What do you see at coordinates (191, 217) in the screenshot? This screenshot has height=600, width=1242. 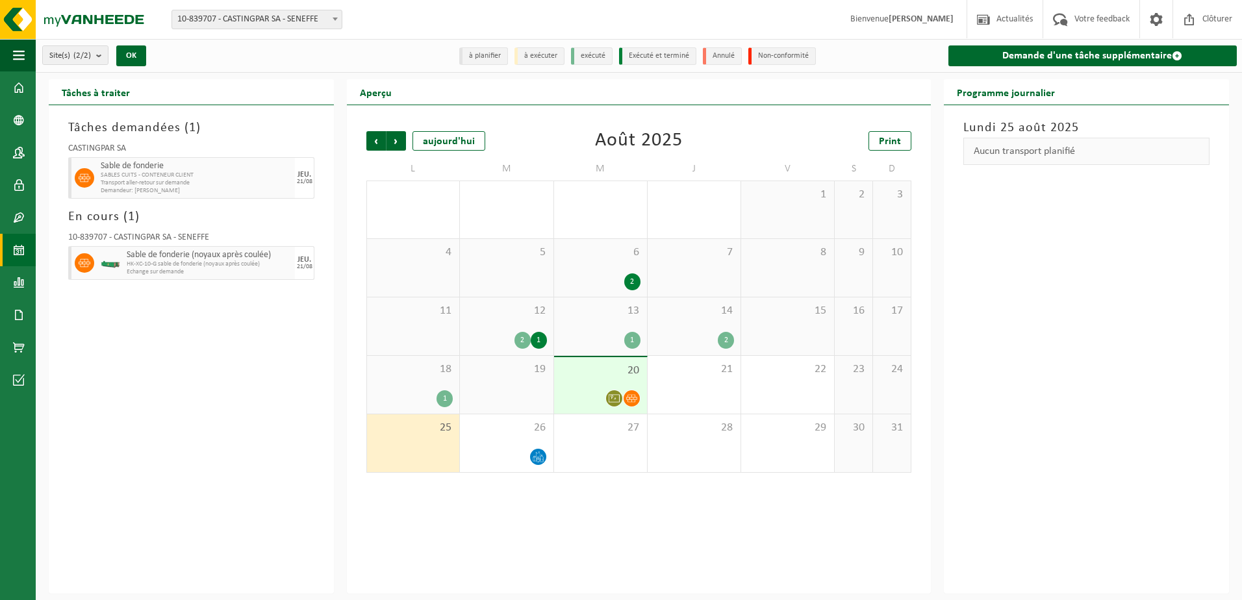 I see `h3: En cours ( )` at bounding box center [191, 217].